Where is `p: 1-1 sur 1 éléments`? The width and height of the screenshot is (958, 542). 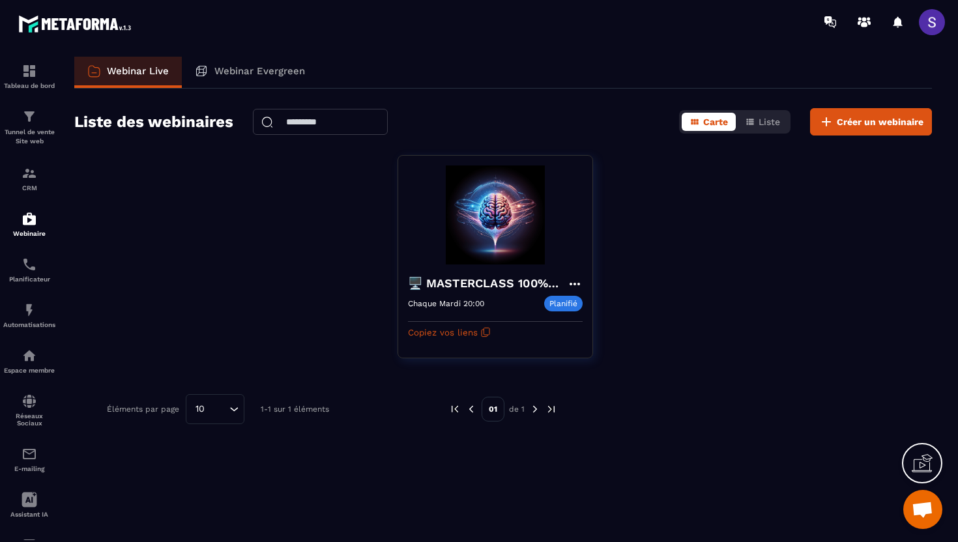
p: 1-1 sur 1 éléments is located at coordinates (295, 409).